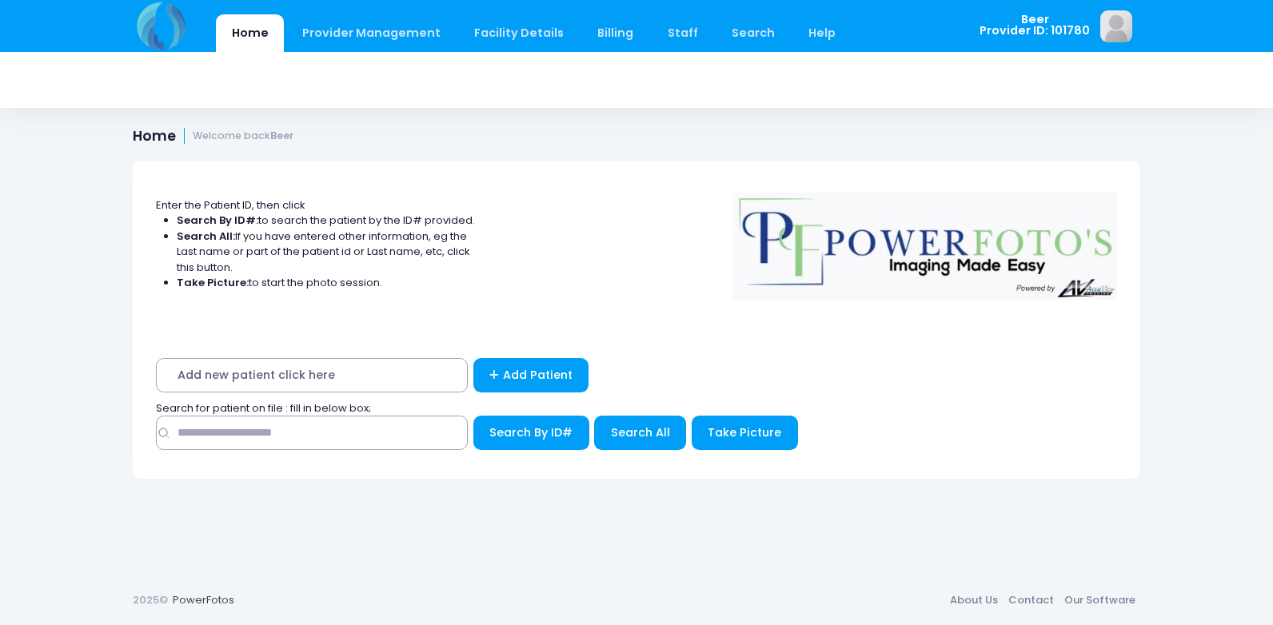 This screenshot has width=1273, height=625. What do you see at coordinates (243, 136) in the screenshot?
I see `small: Welcome back` at bounding box center [243, 136].